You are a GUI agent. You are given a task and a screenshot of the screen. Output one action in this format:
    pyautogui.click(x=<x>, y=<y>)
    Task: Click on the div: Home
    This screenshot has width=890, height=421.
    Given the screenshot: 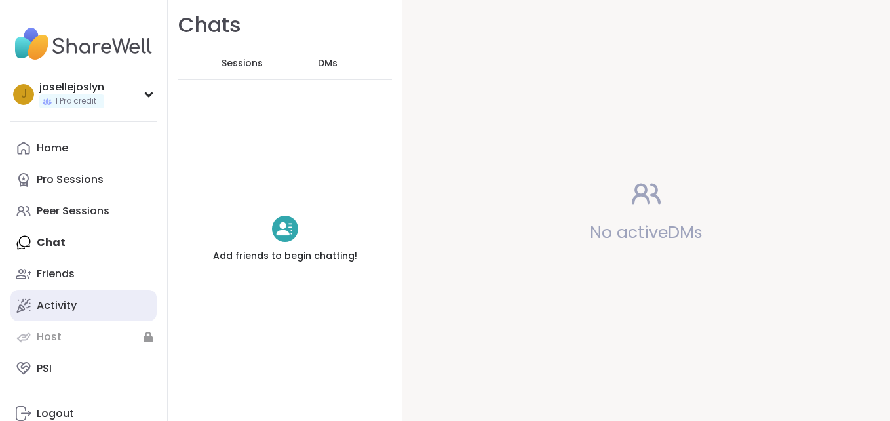 What is the action you would take?
    pyautogui.click(x=52, y=148)
    